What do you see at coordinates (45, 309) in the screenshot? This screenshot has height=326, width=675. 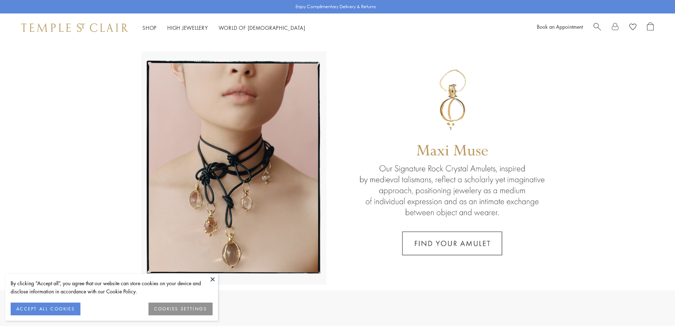 I see `button: ACCEPT ALL COOKIES` at bounding box center [45, 309].